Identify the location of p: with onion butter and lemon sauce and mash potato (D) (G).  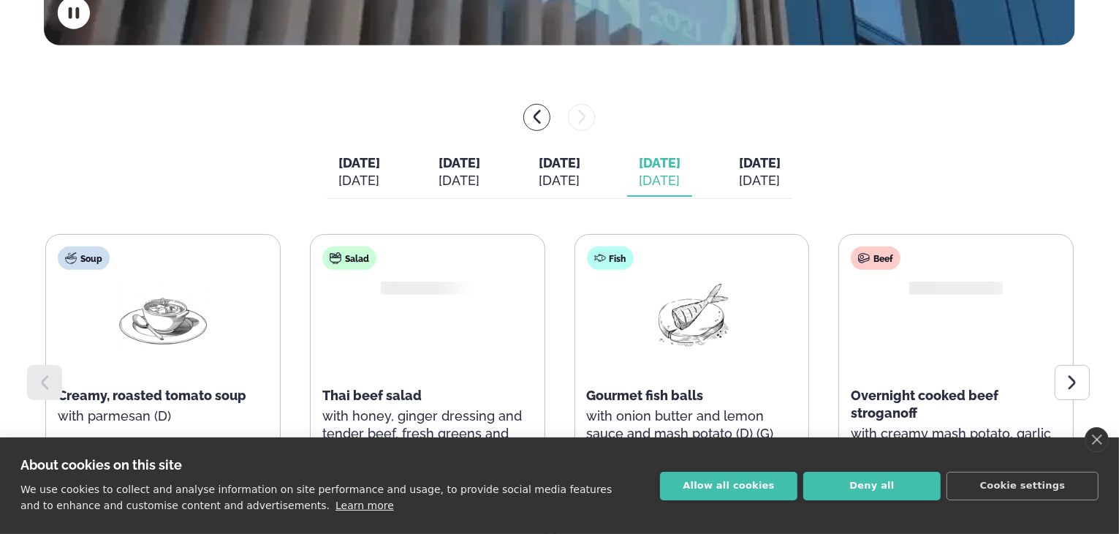
(692, 425).